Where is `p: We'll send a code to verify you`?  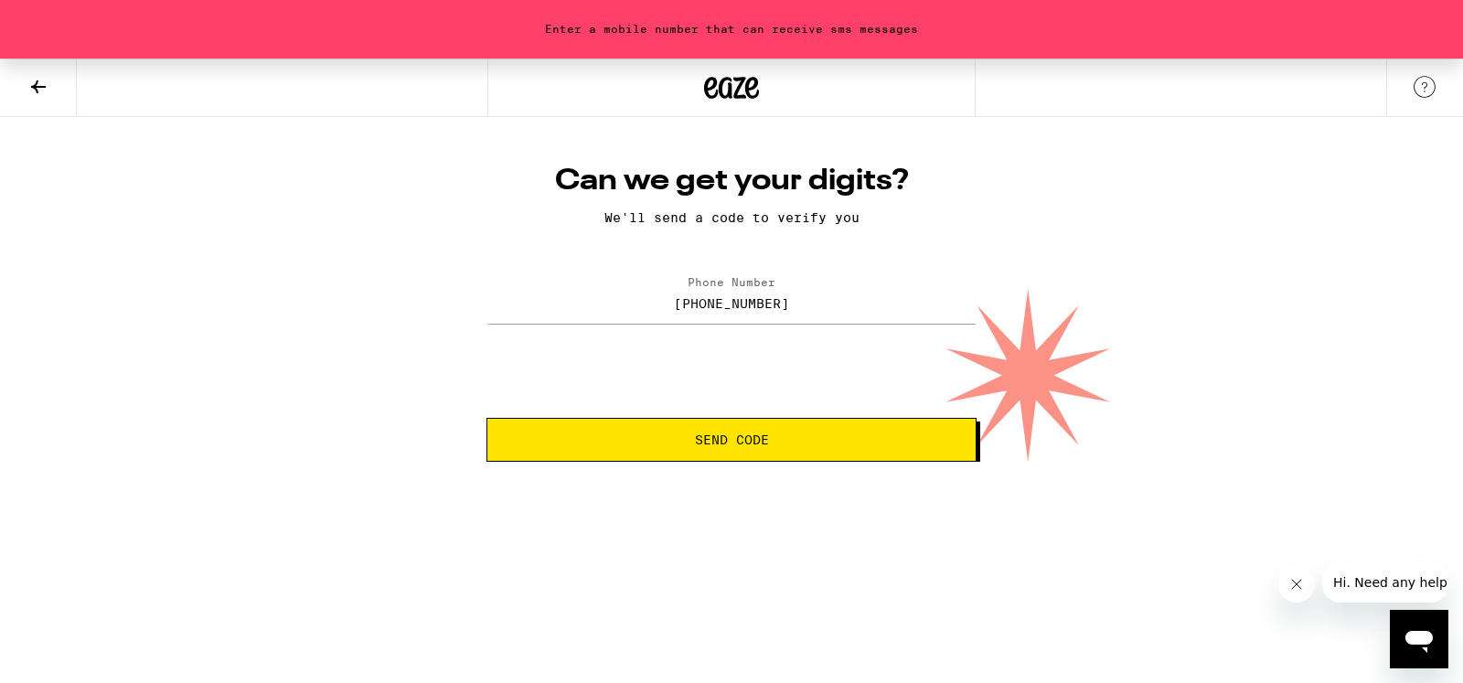
p: We'll send a code to verify you is located at coordinates (731, 218).